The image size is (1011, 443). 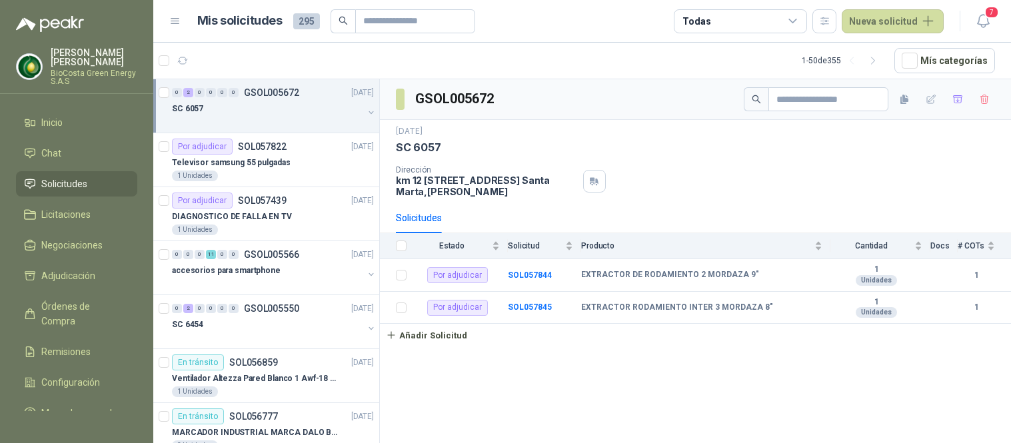 What do you see at coordinates (51, 153) in the screenshot?
I see `span: Chat` at bounding box center [51, 153].